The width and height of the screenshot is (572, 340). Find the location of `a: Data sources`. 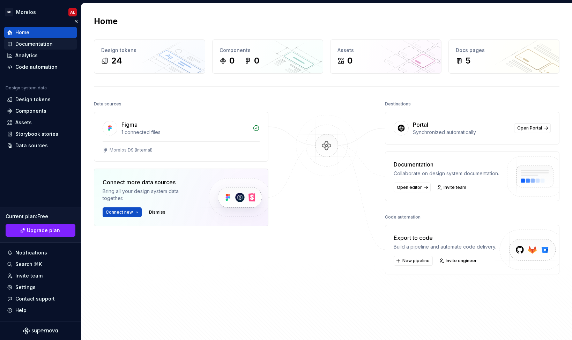

a: Data sources is located at coordinates (40, 145).